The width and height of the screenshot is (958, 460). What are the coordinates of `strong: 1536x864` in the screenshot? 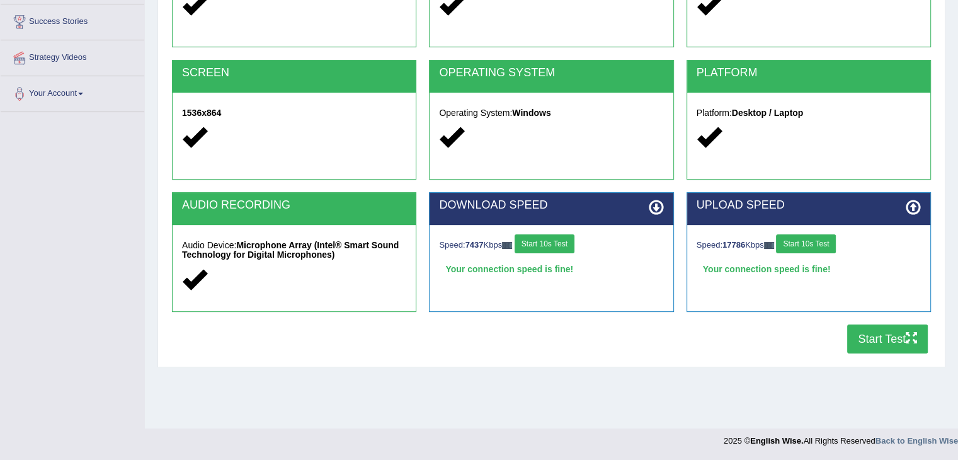 It's located at (202, 113).